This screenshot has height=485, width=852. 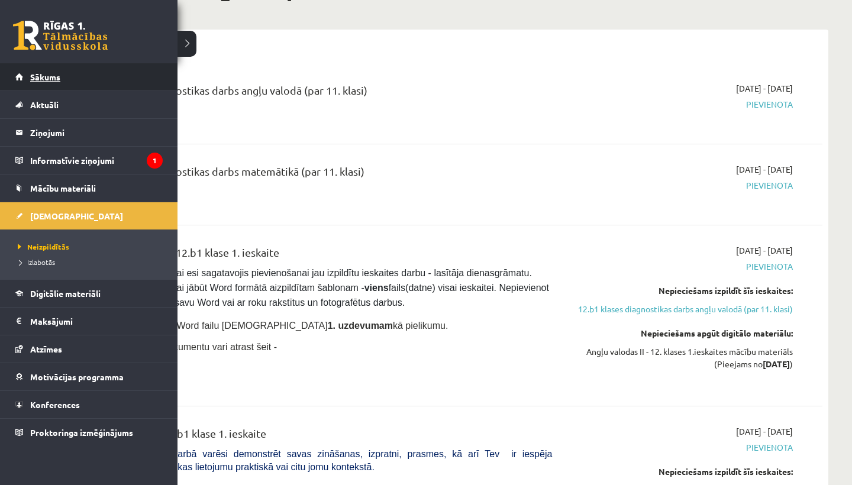 What do you see at coordinates (42, 247) in the screenshot?
I see `span: Neizpildītās` at bounding box center [42, 247].